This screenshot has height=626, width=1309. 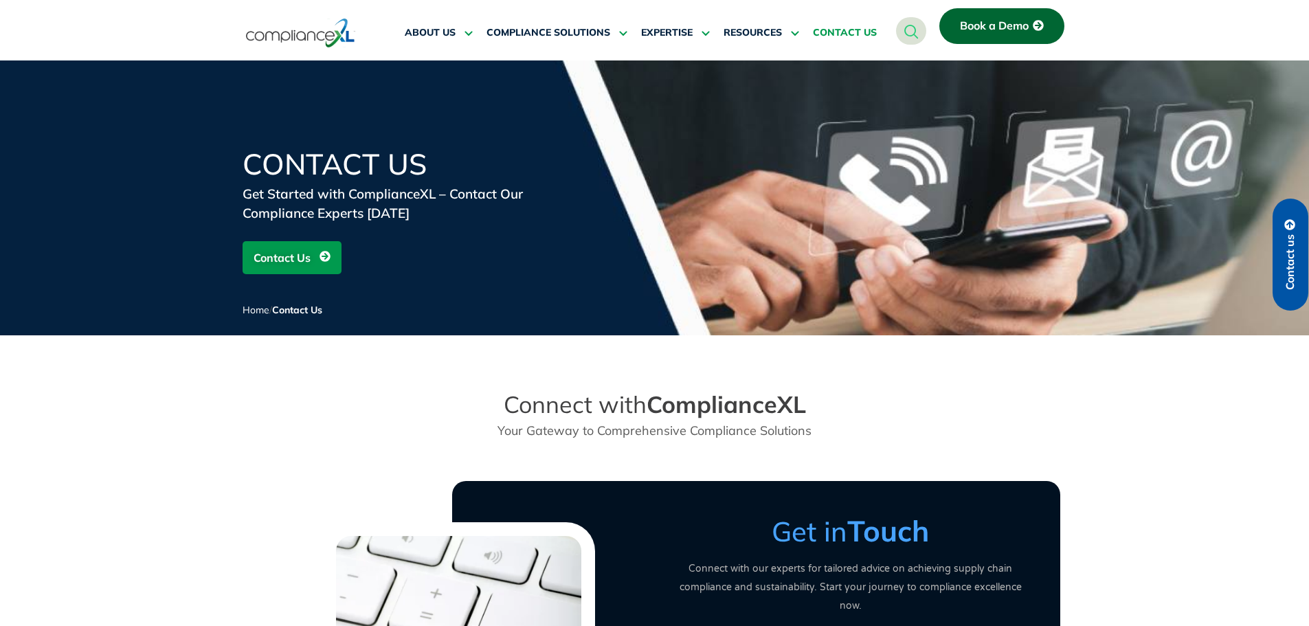 What do you see at coordinates (994, 26) in the screenshot?
I see `span: Book a Demo` at bounding box center [994, 26].